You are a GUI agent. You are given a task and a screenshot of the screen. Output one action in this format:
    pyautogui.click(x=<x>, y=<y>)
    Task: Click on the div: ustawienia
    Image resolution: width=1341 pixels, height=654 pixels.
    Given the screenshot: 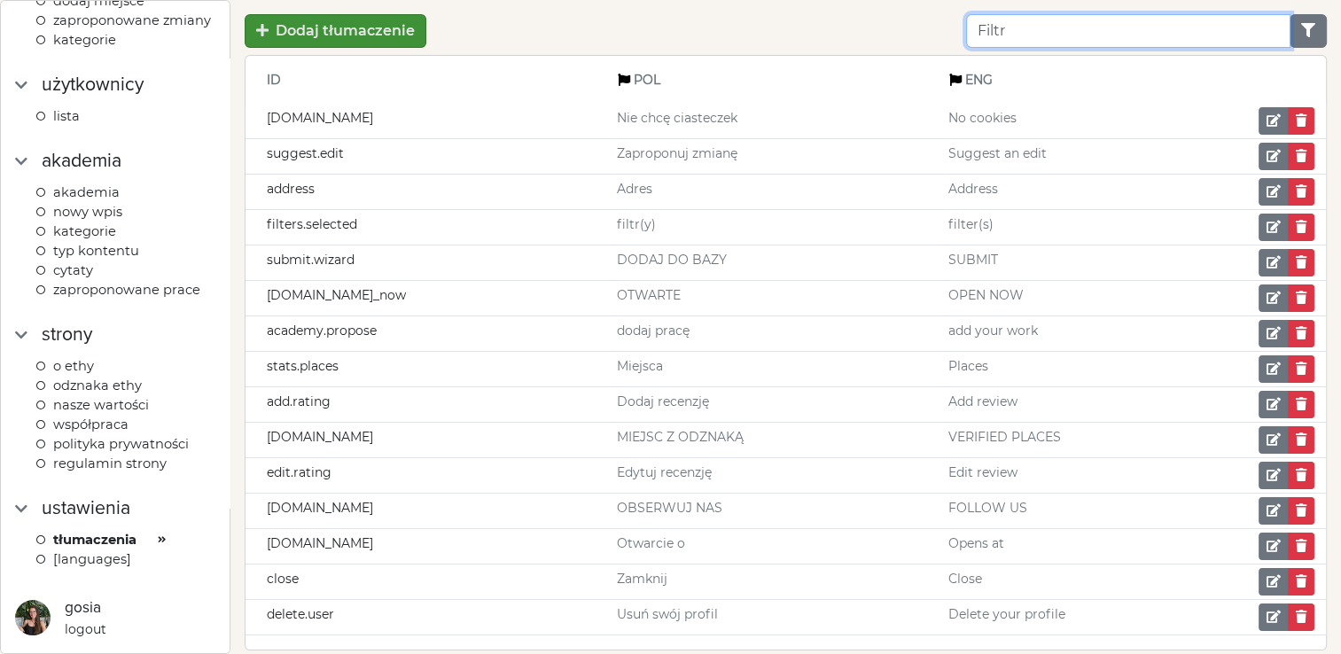 What is the action you would take?
    pyautogui.click(x=86, y=509)
    